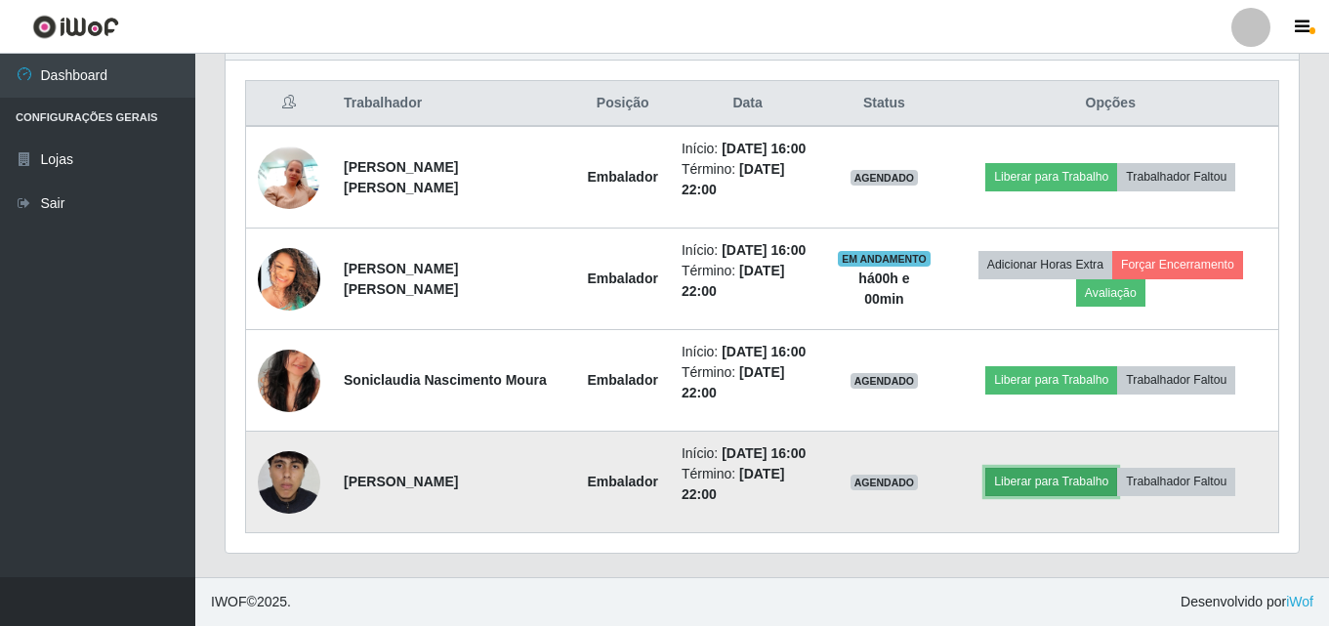  Describe the element at coordinates (454, 104) in the screenshot. I see `th: Trabalhador` at that location.